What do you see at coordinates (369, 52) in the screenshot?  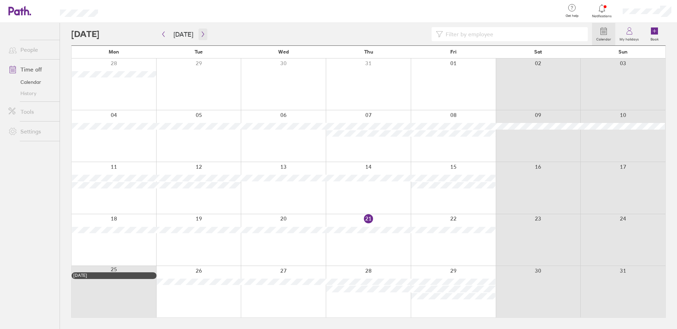 I see `span: Thu` at bounding box center [369, 52].